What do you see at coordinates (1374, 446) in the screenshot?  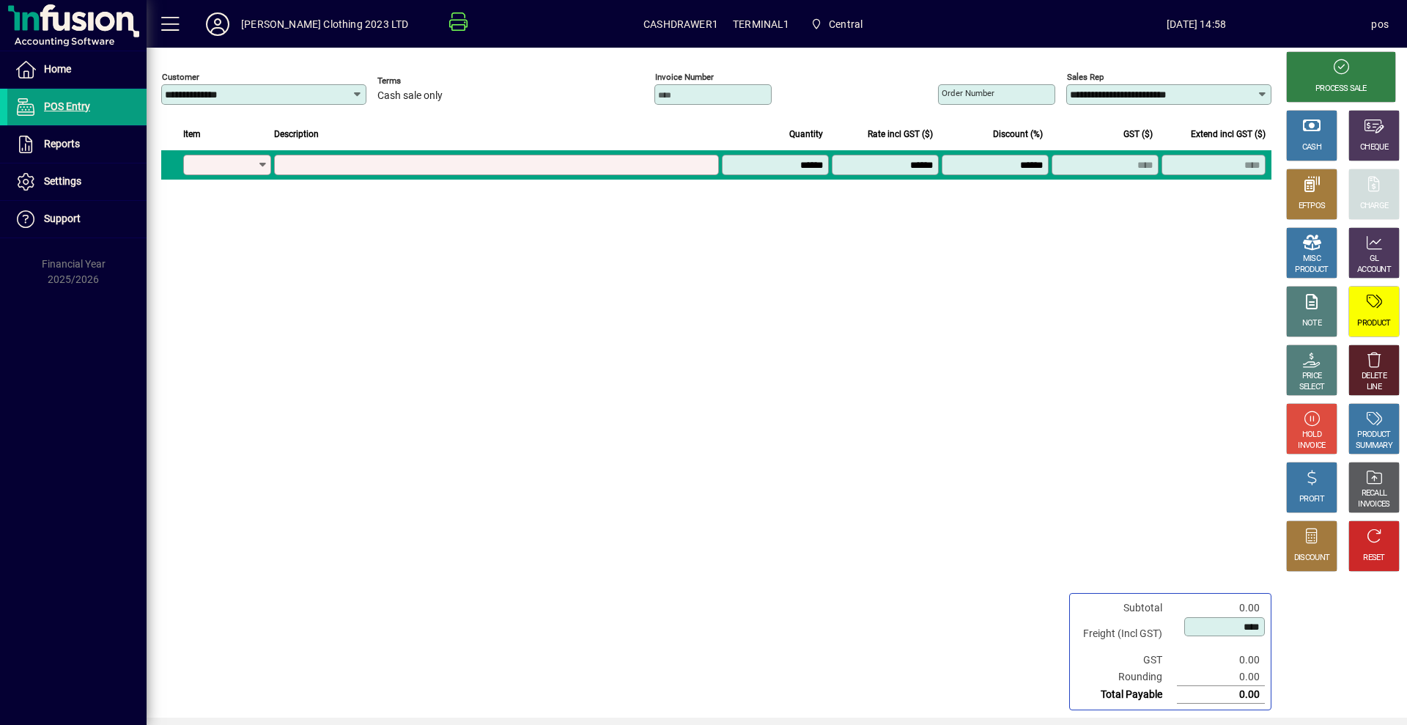 I see `div: SUMMARY` at bounding box center [1374, 446].